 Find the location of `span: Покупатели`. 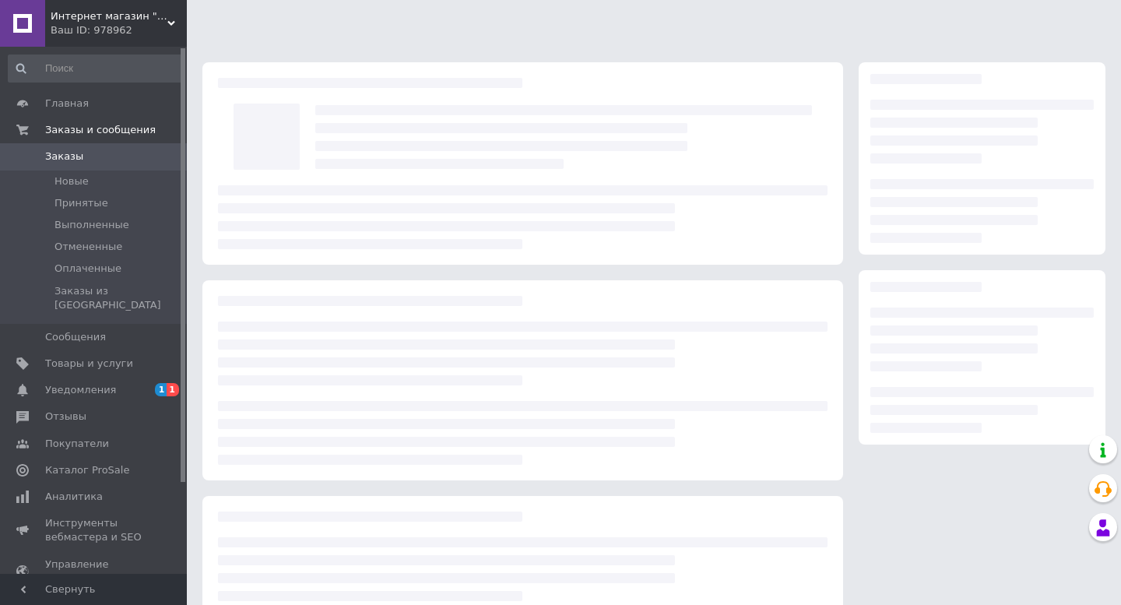

span: Покупатели is located at coordinates (77, 444).